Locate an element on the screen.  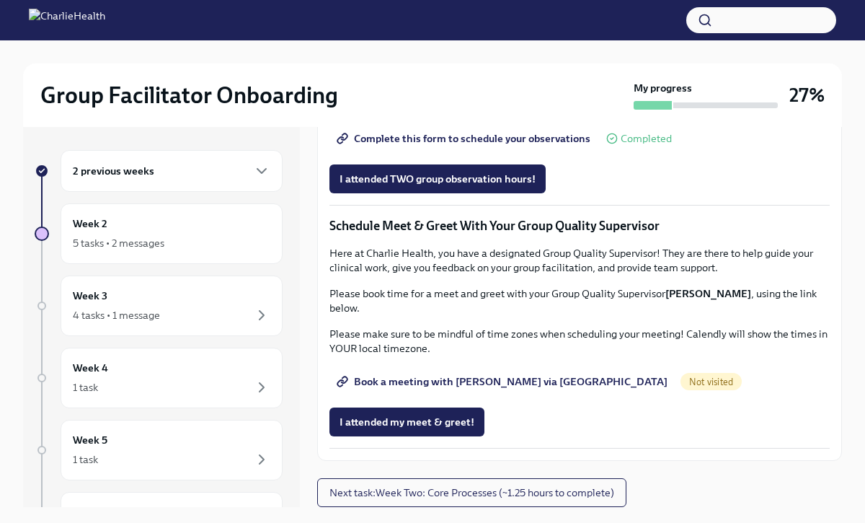
h6: Week 3 is located at coordinates (90, 296).